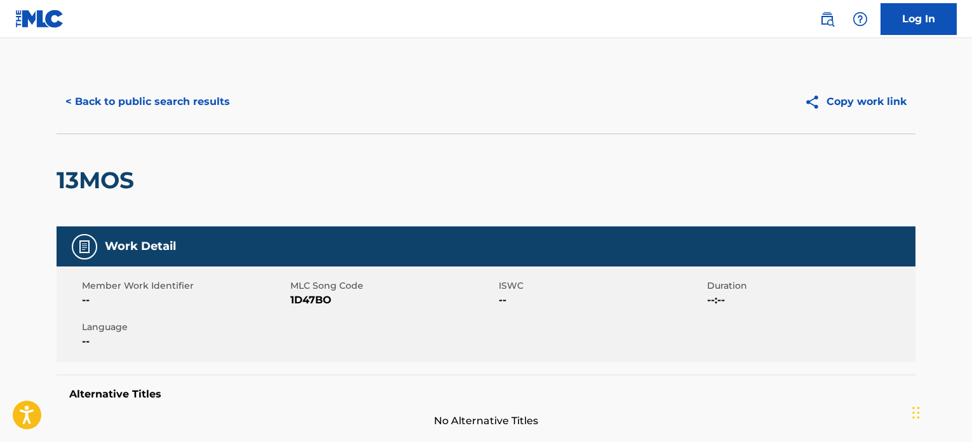  I want to click on h2: 13MOS, so click(98, 180).